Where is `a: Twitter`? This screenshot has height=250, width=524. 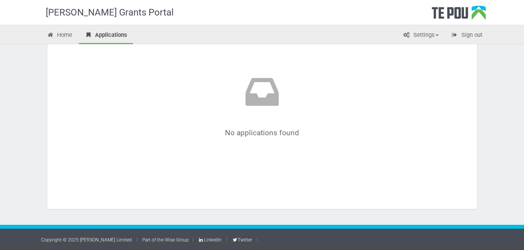
a: Twitter is located at coordinates (242, 240).